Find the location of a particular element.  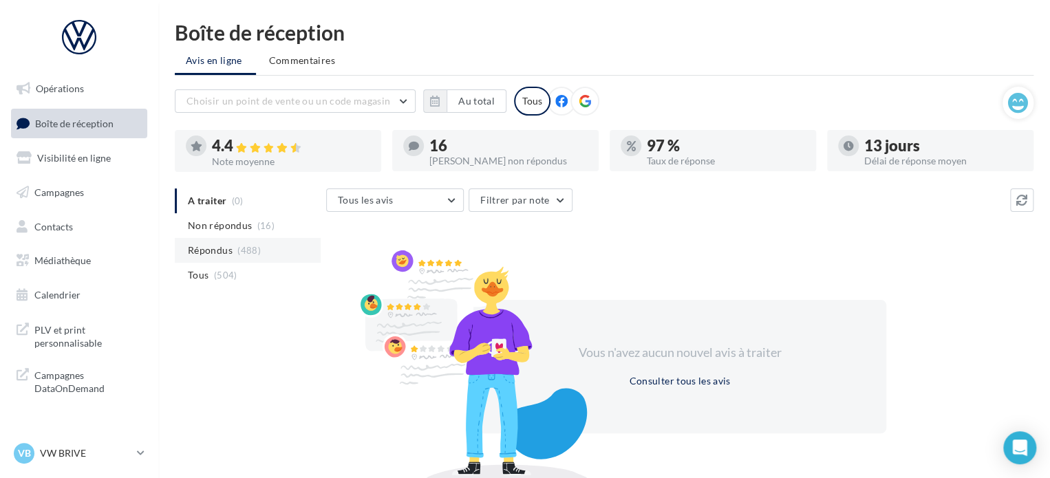

button: Tous les avis is located at coordinates (395, 200).